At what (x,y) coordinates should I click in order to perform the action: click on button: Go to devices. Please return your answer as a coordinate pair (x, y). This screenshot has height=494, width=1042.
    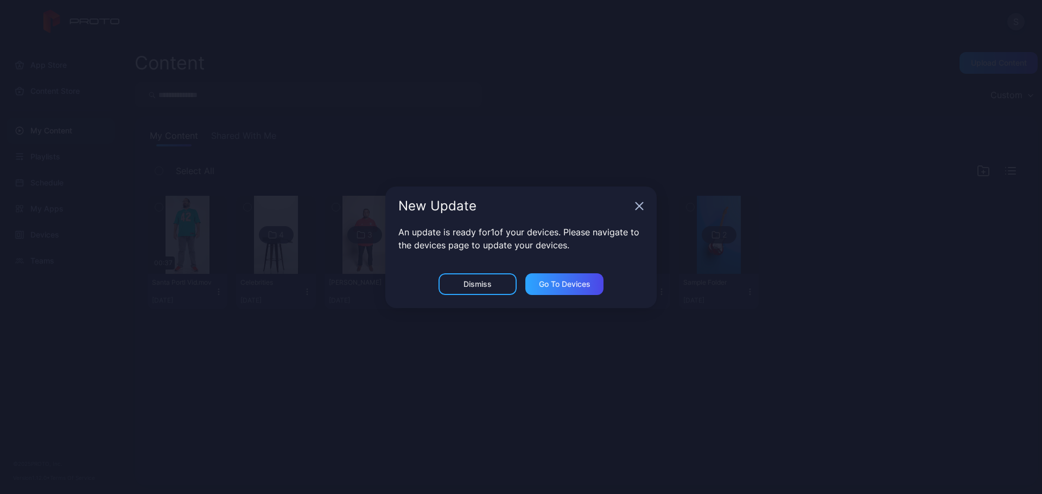
    Looking at the image, I should click on (564, 284).